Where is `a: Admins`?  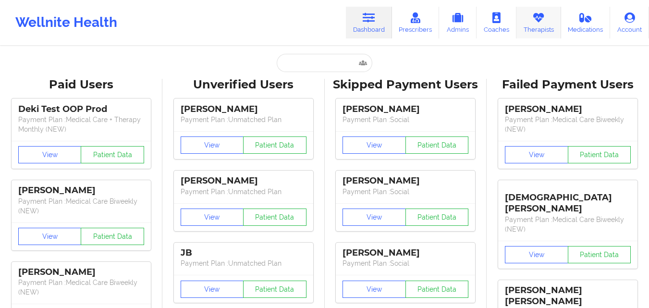 a: Admins is located at coordinates (458, 23).